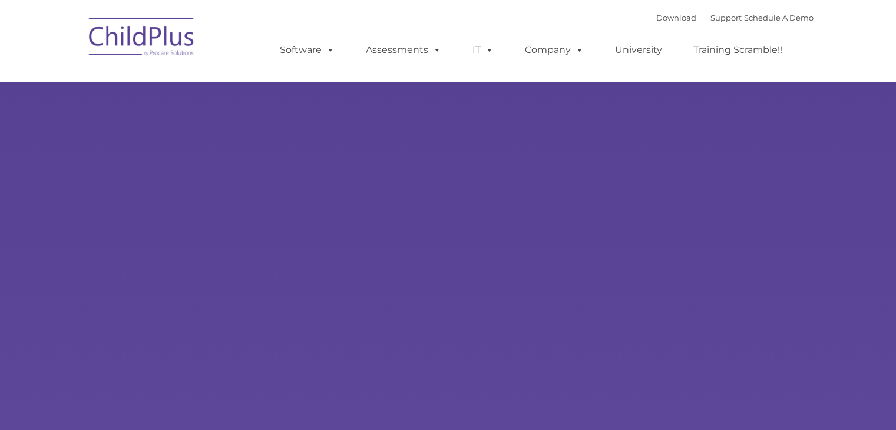 The height and width of the screenshot is (430, 896). Describe the element at coordinates (483, 50) in the screenshot. I see `a: IT` at that location.